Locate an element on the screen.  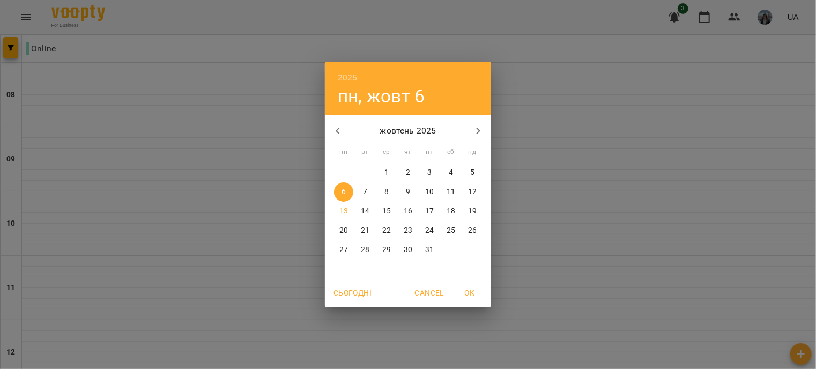
button: 2025 is located at coordinates (348, 78).